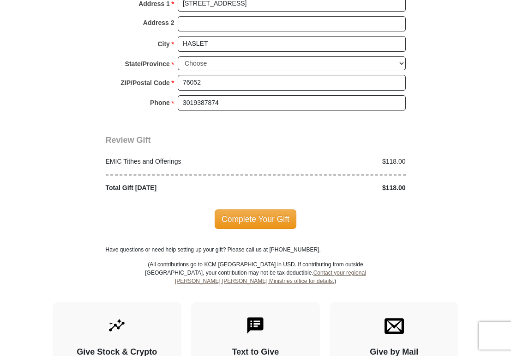 This screenshot has height=356, width=511. I want to click on strong: City, so click(163, 44).